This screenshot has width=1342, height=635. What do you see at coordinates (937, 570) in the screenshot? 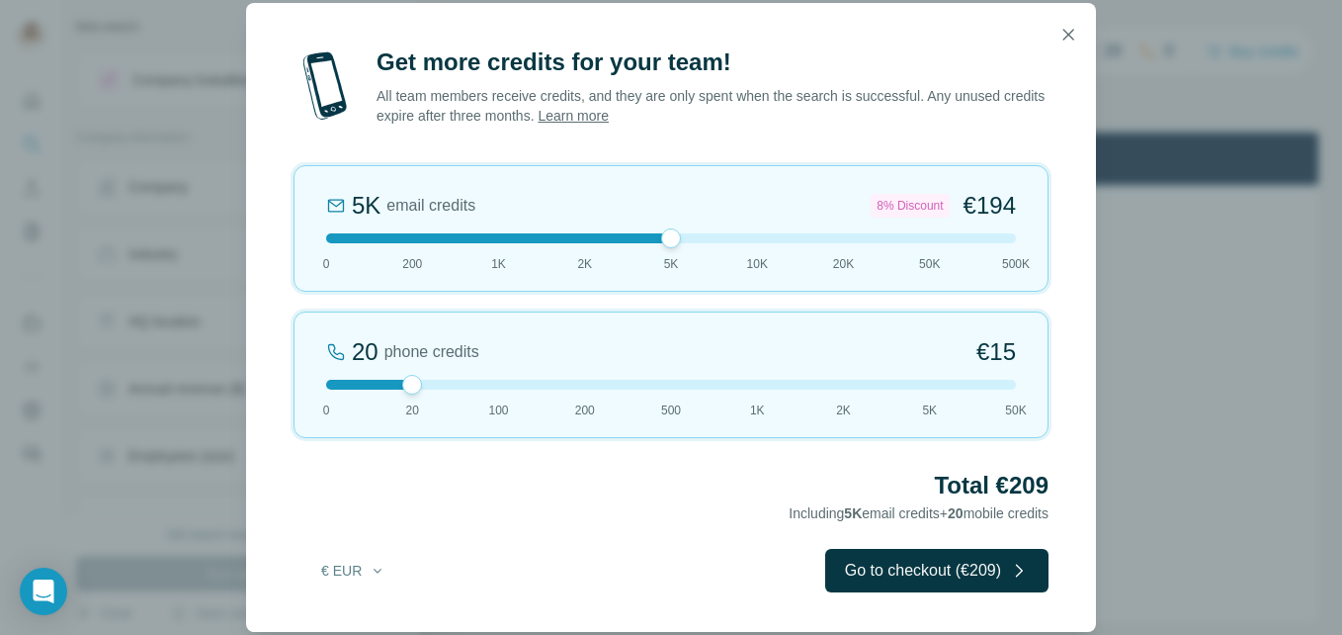
I see `button: Go to checkout (€209)` at bounding box center [937, 570].